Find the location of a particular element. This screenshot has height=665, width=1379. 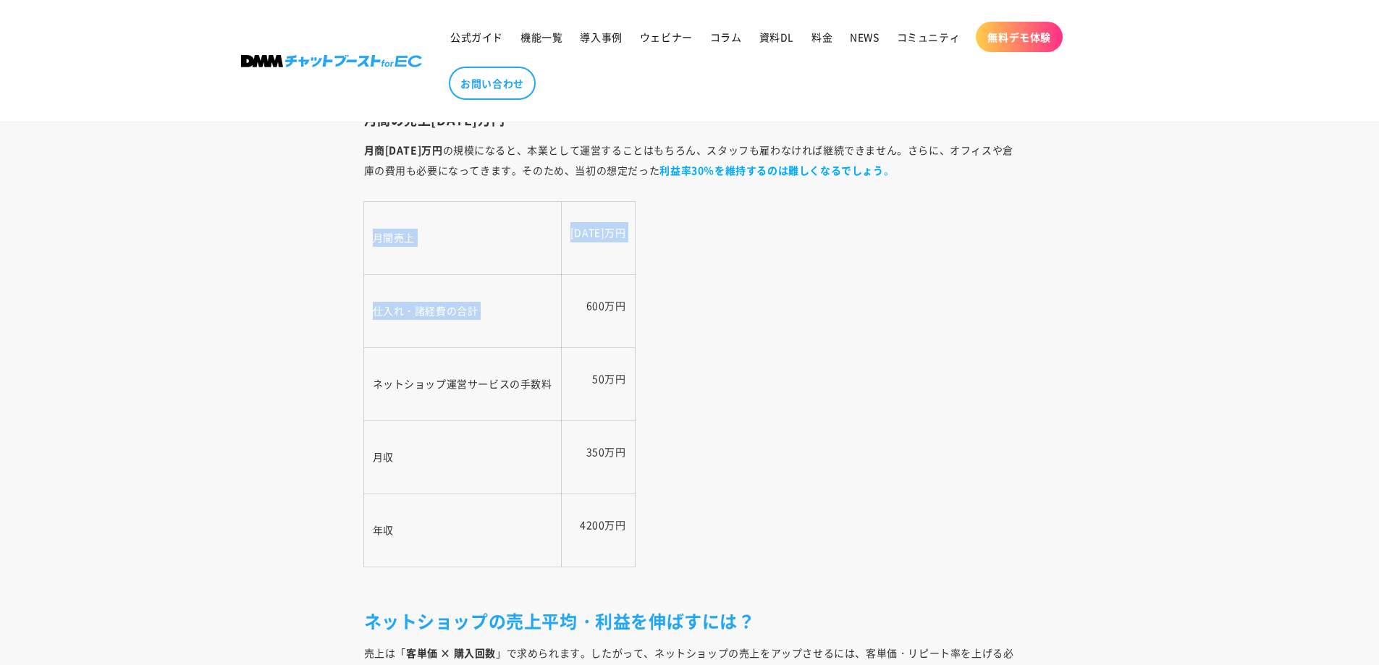

a: コラム is located at coordinates (726, 37).